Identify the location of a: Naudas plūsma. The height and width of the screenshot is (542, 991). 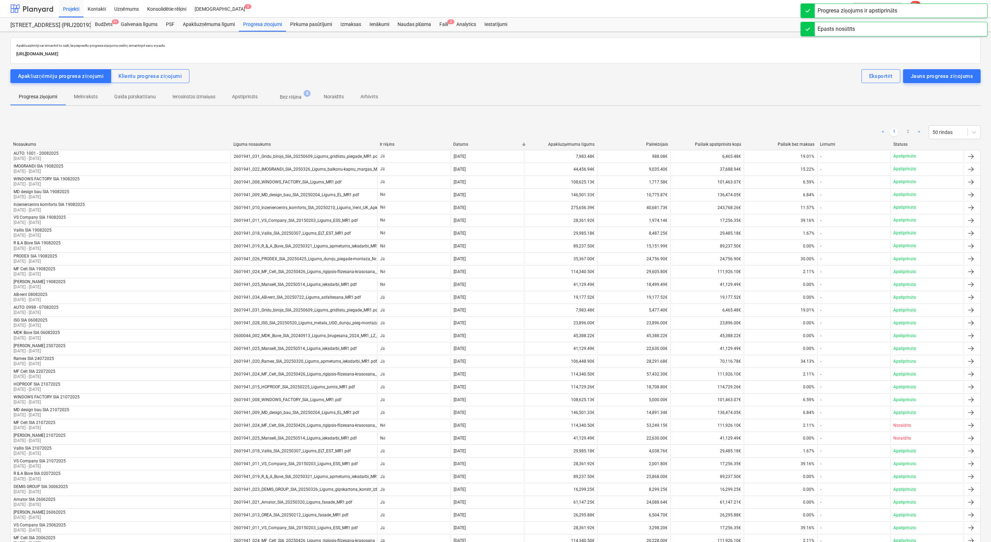
(415, 25).